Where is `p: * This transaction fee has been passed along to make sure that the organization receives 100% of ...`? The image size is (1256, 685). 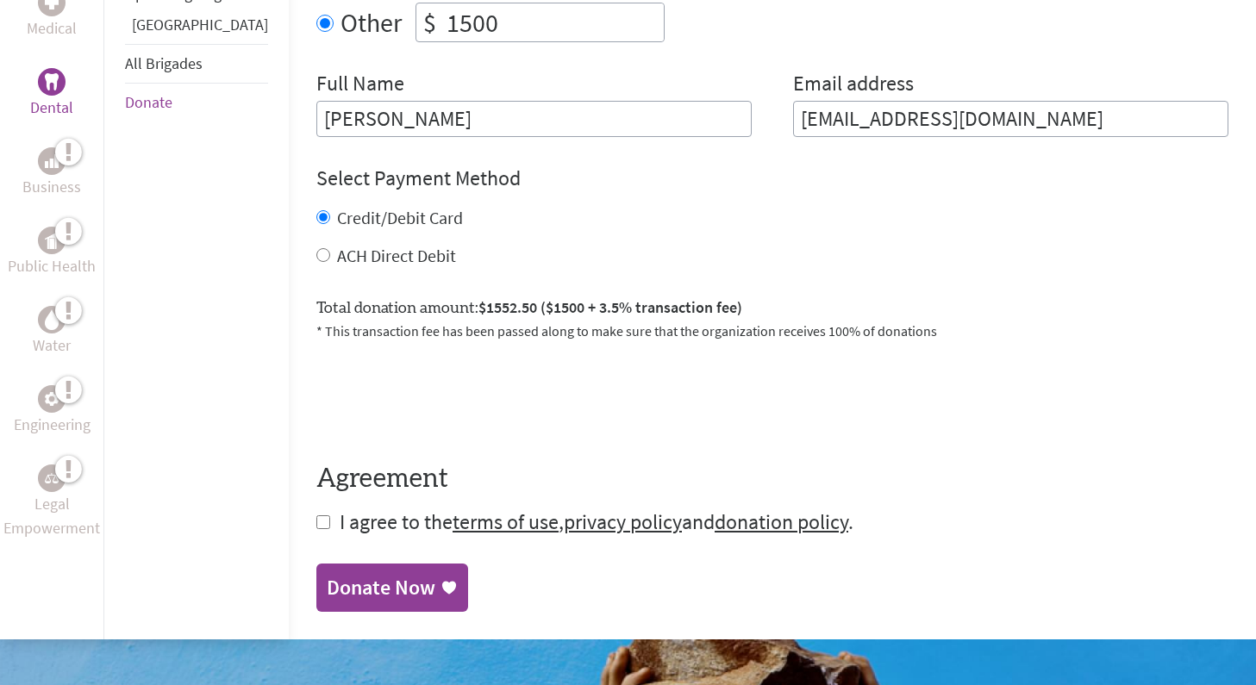
p: * This transaction fee has been passed along to make sure that the organization receives 100% of ... is located at coordinates (772, 331).